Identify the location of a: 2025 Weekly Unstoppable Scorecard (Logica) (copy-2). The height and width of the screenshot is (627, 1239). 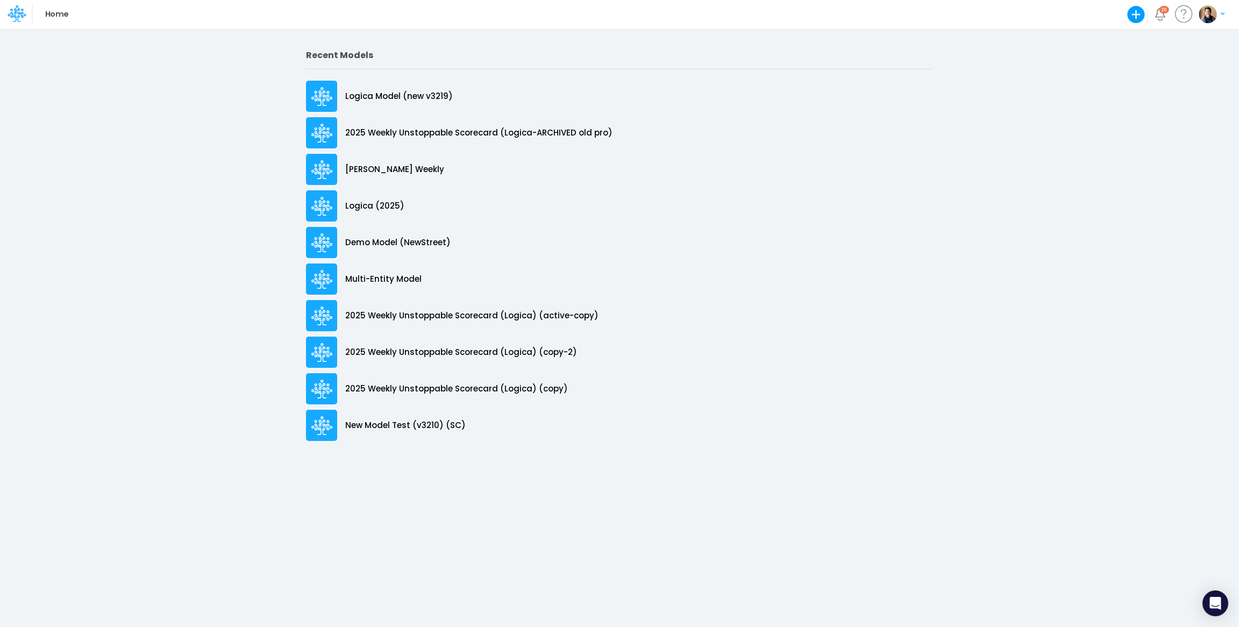
(619, 352).